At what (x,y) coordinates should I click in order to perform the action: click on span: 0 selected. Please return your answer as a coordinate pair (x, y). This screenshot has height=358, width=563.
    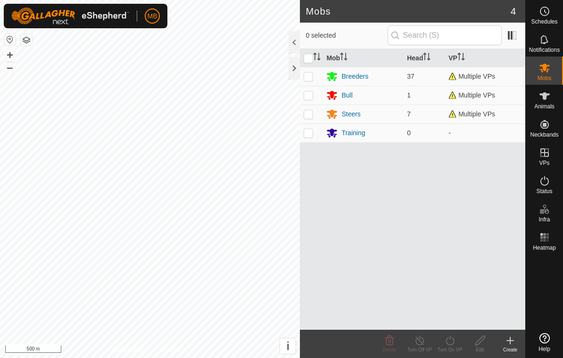
    Looking at the image, I should click on (346, 35).